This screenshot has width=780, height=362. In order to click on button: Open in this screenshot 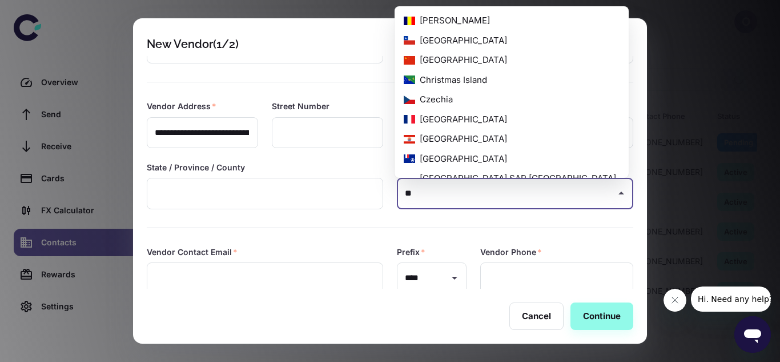, I will do `click(455, 278)`.